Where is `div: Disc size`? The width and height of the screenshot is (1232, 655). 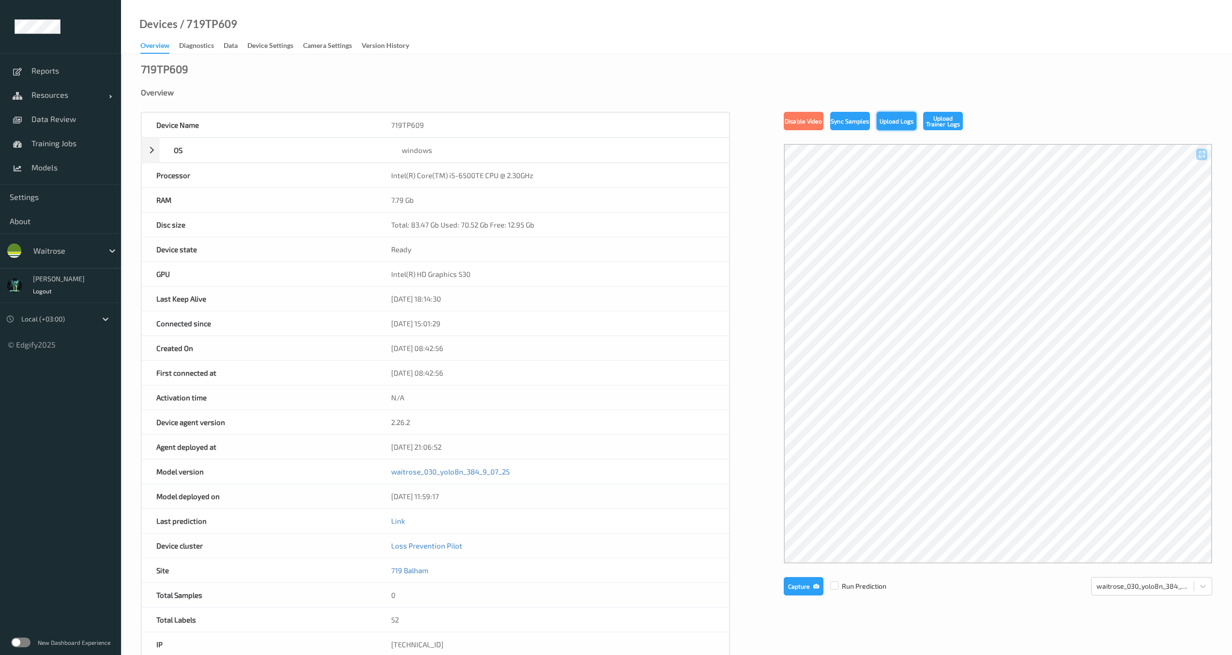 div: Disc size is located at coordinates (259, 225).